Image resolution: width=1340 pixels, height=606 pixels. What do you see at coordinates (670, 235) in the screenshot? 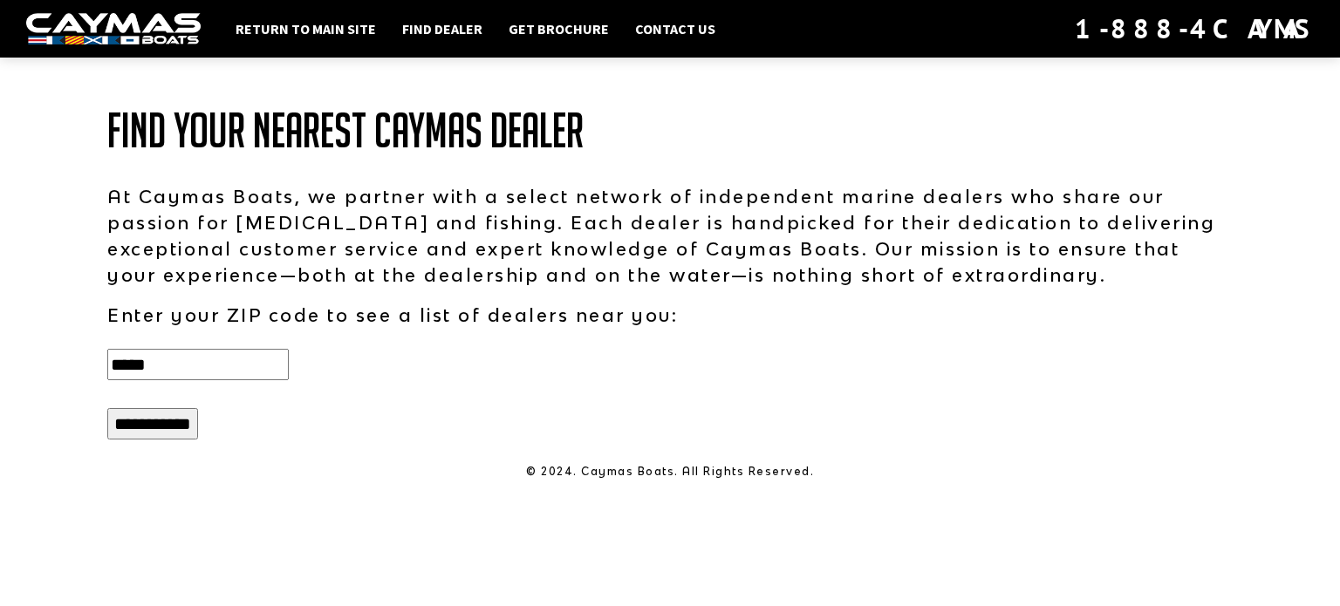
I see `p: At Caymas Boats, we partner with a select network of independent marine dealers who share our pas...` at bounding box center [670, 235].